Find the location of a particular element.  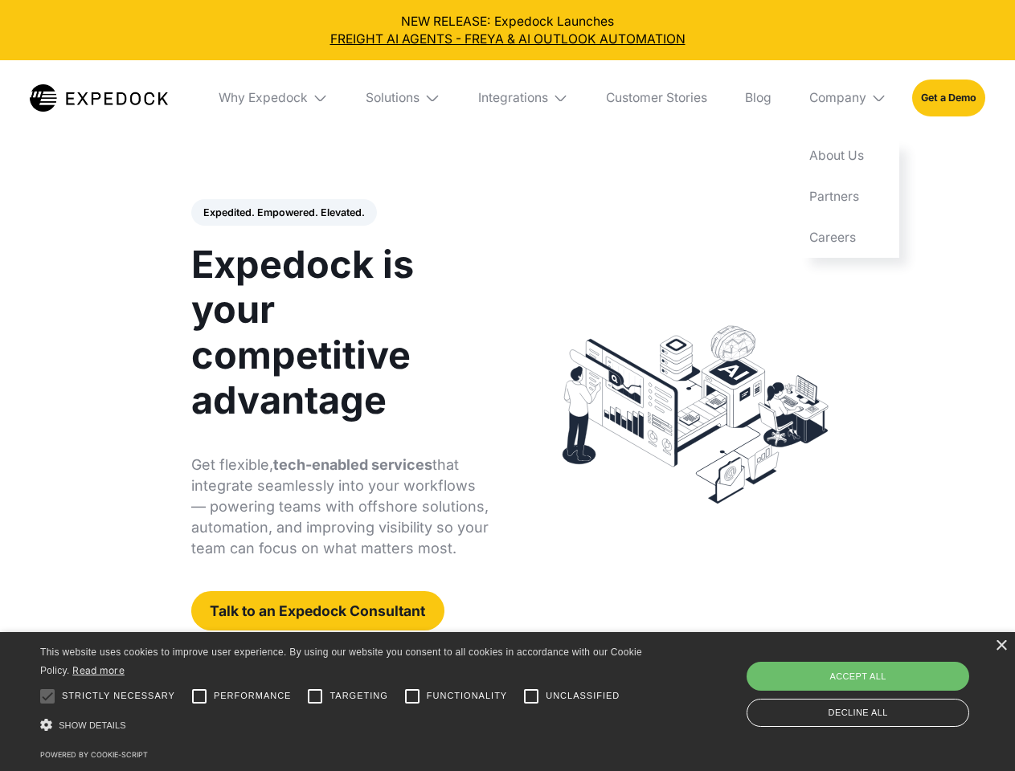

h1: Expedock is your competitive advantage is located at coordinates (340, 332).